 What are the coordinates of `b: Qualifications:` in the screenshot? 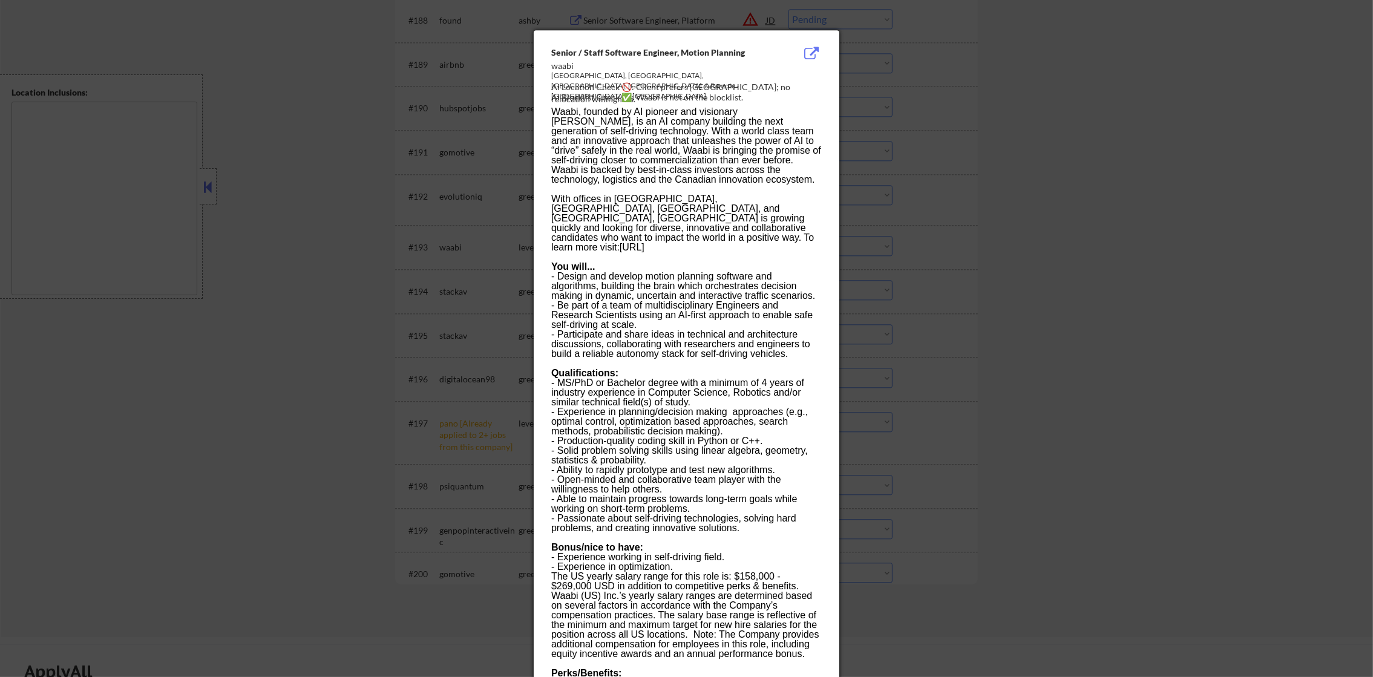 It's located at (585, 373).